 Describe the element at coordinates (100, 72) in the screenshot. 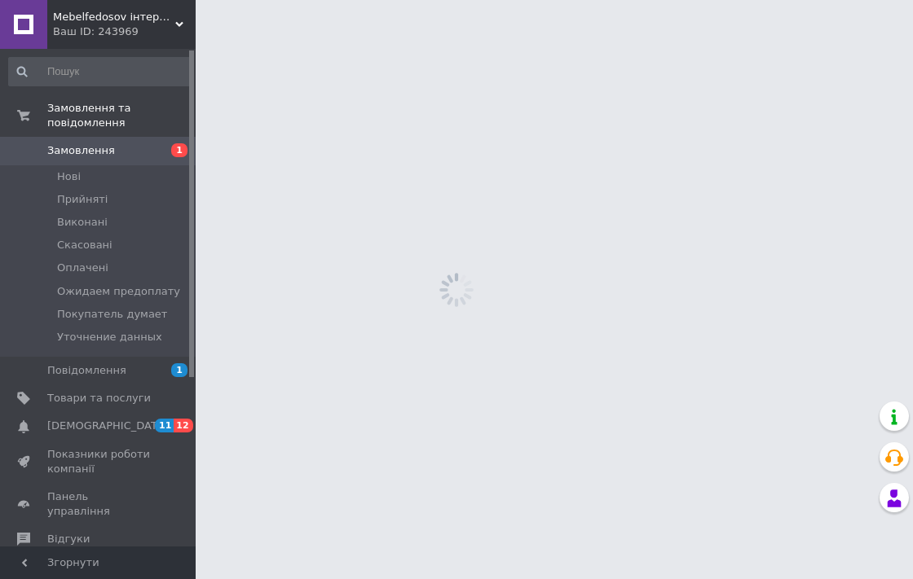

I see `input: Пошук` at that location.